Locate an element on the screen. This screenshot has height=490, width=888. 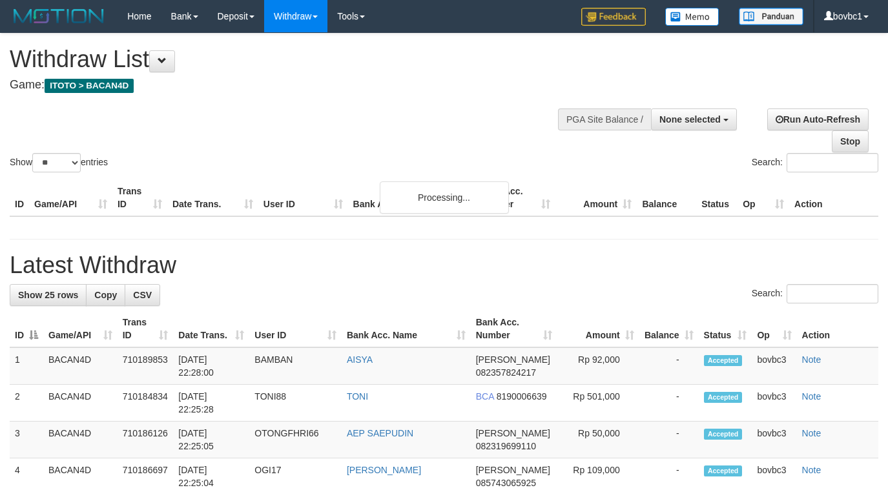
th: Bank Acc. Number is located at coordinates (515, 198).